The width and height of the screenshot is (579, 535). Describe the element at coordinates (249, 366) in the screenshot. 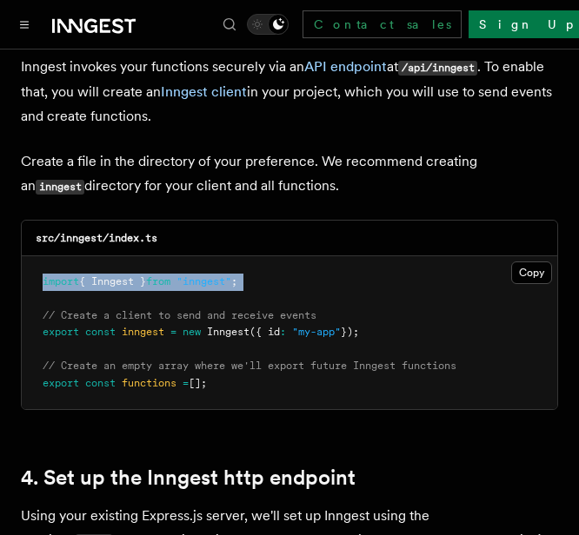

I see `span: // Create an empty array where we'll export future Inngest functions` at that location.